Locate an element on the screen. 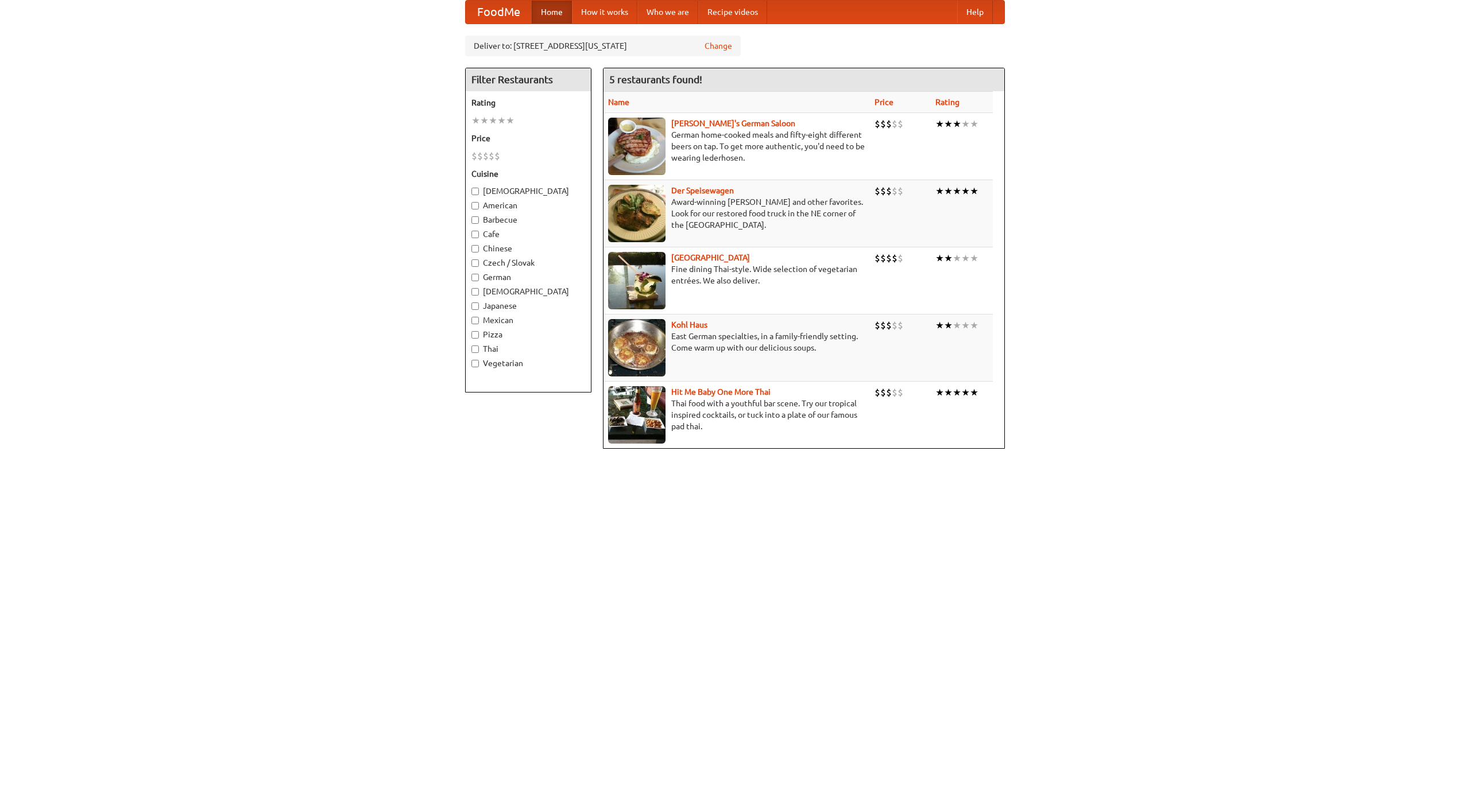 The image size is (1470, 812). input: Japanese is located at coordinates (474, 306).